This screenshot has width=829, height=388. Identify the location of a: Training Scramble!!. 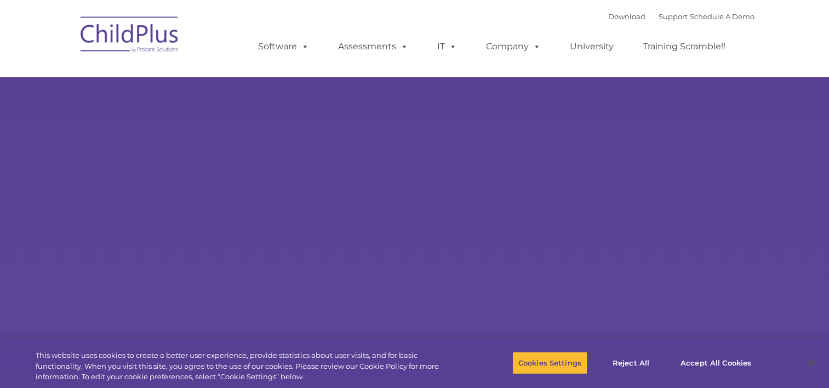
(683, 47).